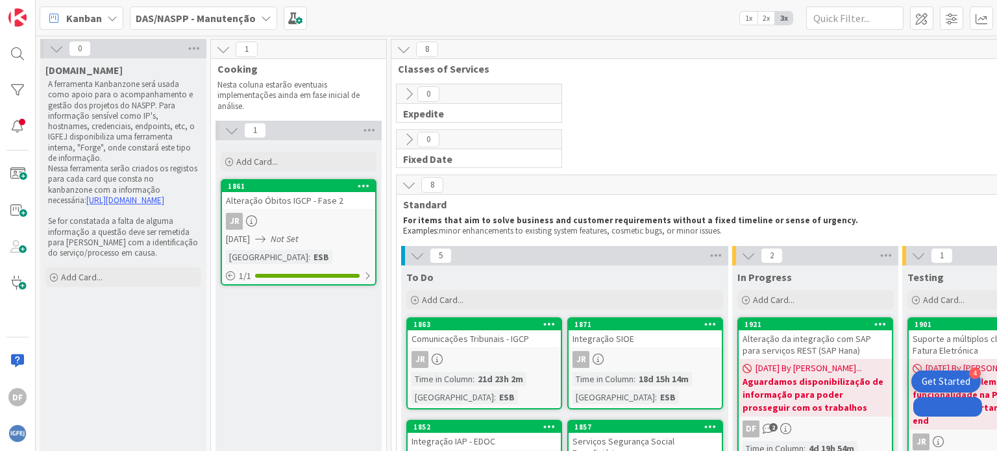 This screenshot has width=997, height=451. Describe the element at coordinates (645, 333) in the screenshot. I see `div: 1871Integração SIOE` at that location.